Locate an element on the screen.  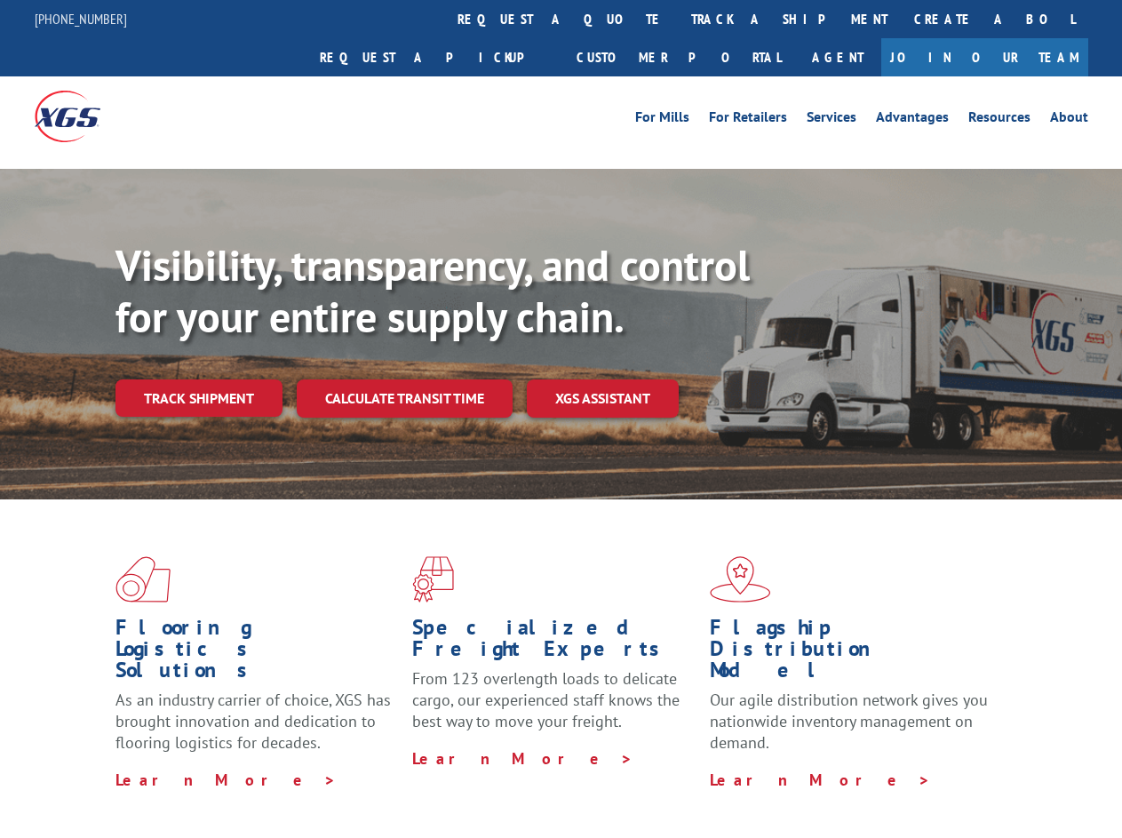
p: From 123 overlength loads to delicate cargo, our experienced staff knows the best way to move you... is located at coordinates (553, 707).